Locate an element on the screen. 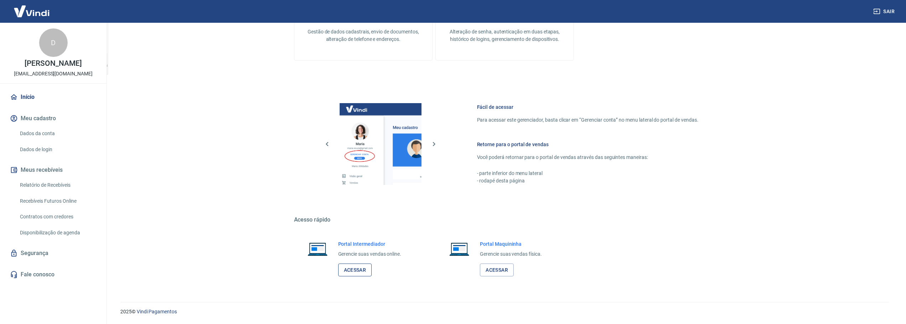  a: Dados da conta is located at coordinates (57, 133).